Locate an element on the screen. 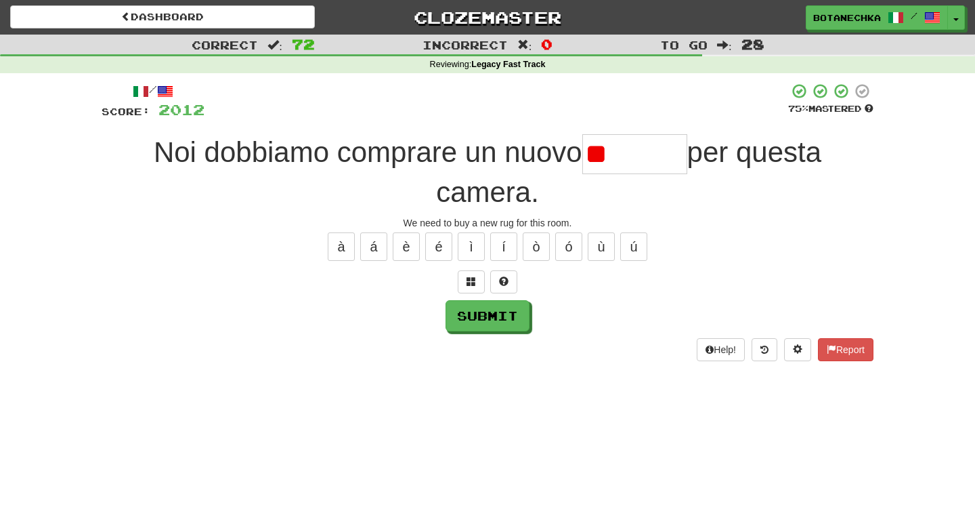 Image resolution: width=975 pixels, height=530 pixels. span: To go is located at coordinates (684, 45).